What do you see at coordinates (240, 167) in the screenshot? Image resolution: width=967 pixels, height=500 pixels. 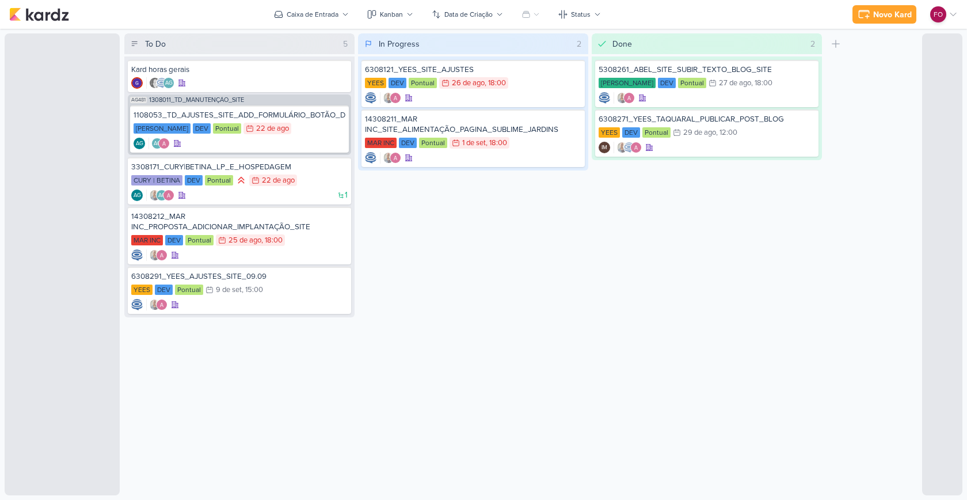 I see `div: 3308171_CURY|BETINA_LP_E_HOSPEDAGEM` at bounding box center [240, 167].